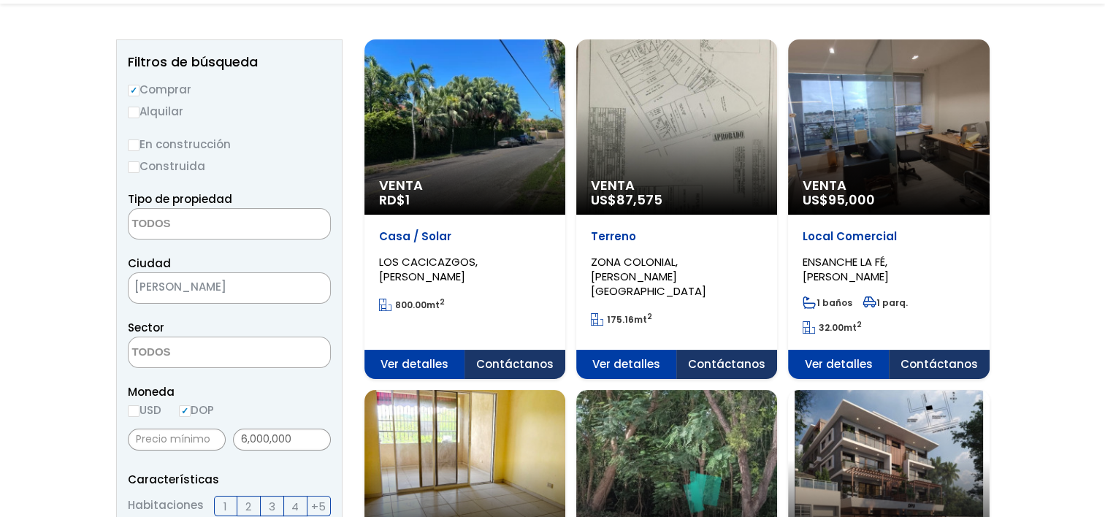  What do you see at coordinates (180, 199) in the screenshot?
I see `span: Tipo de propiedad` at bounding box center [180, 199].